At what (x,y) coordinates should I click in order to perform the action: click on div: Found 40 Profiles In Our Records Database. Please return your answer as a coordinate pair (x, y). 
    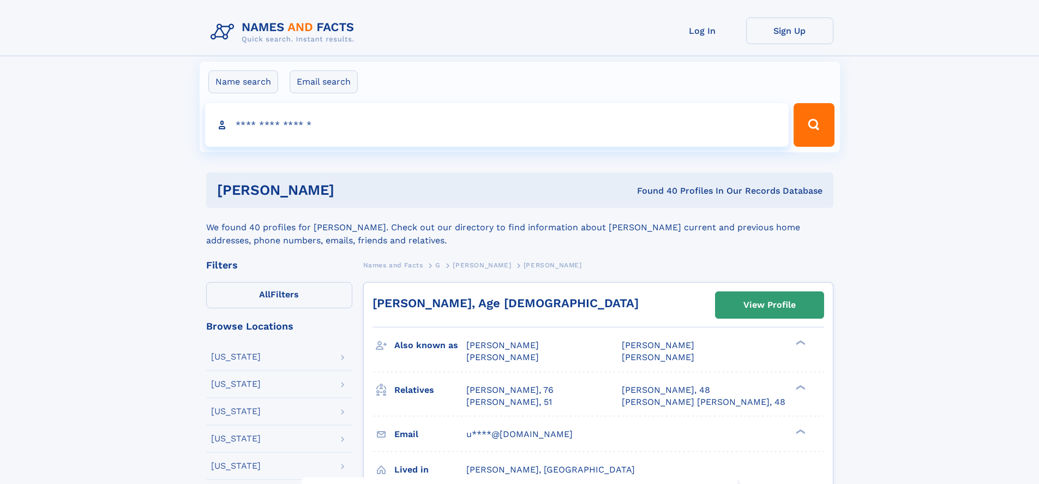
    Looking at the image, I should click on (654, 191).